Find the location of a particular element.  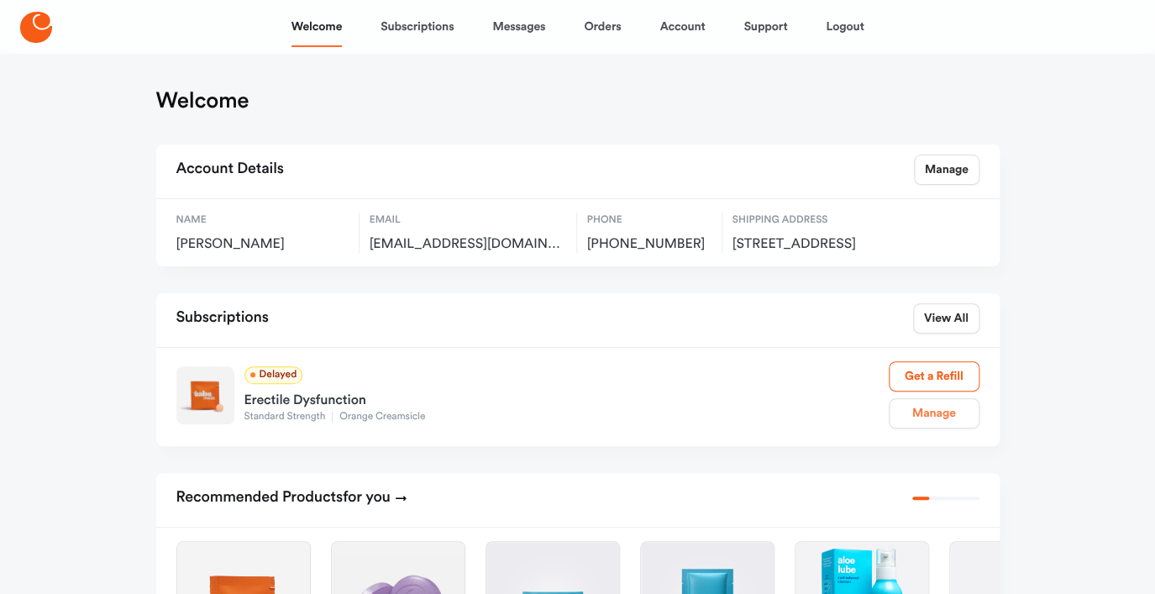

span: Orange Creamsicle is located at coordinates (381, 416).